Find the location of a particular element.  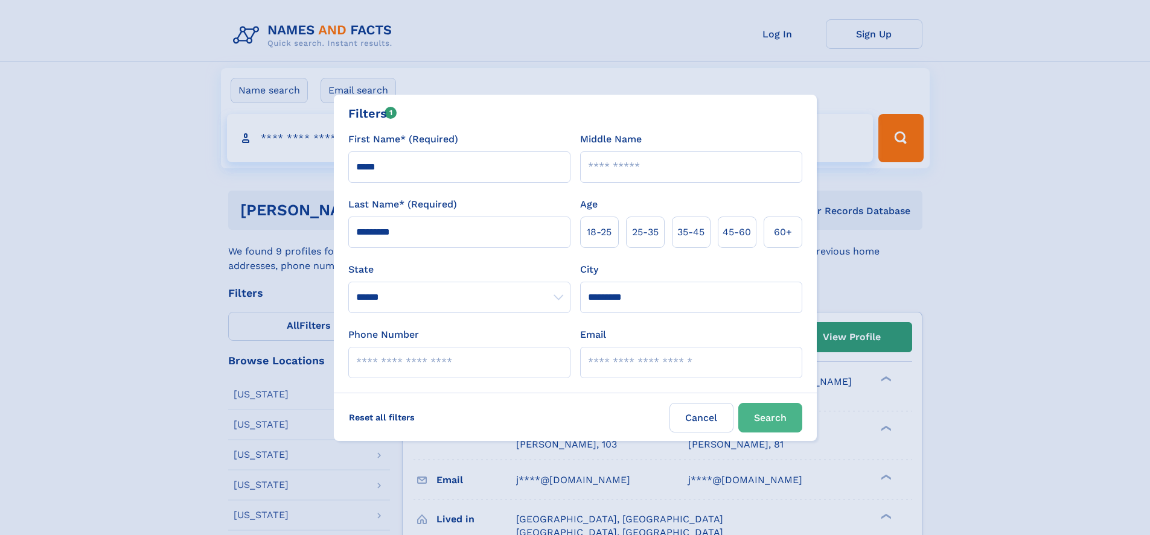

span: 35‑45 is located at coordinates (690, 232).